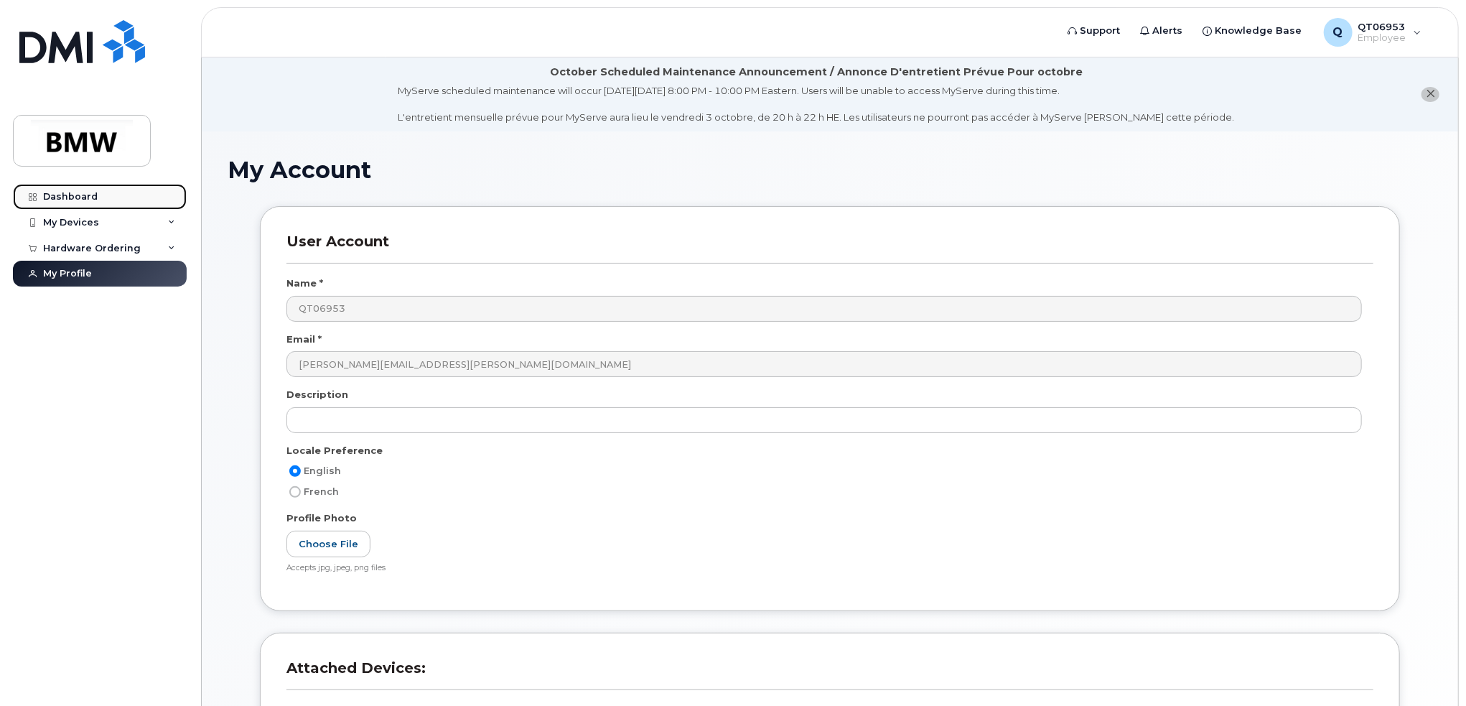 This screenshot has width=1466, height=706. What do you see at coordinates (304, 339) in the screenshot?
I see `label: Email *` at bounding box center [304, 339].